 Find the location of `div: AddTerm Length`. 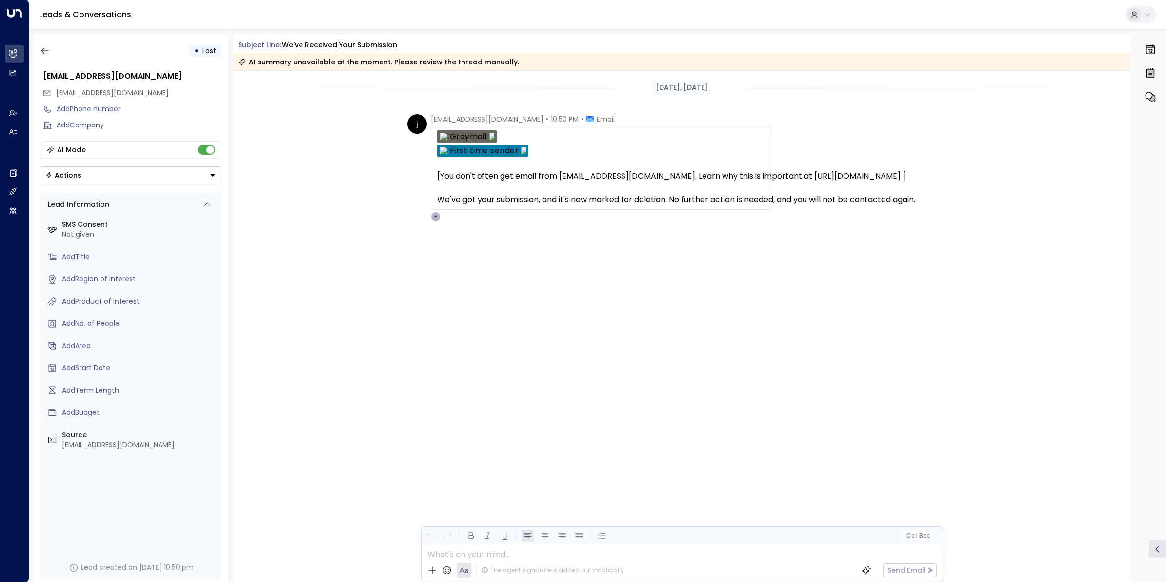

div: AddTerm Length is located at coordinates (140, 390).